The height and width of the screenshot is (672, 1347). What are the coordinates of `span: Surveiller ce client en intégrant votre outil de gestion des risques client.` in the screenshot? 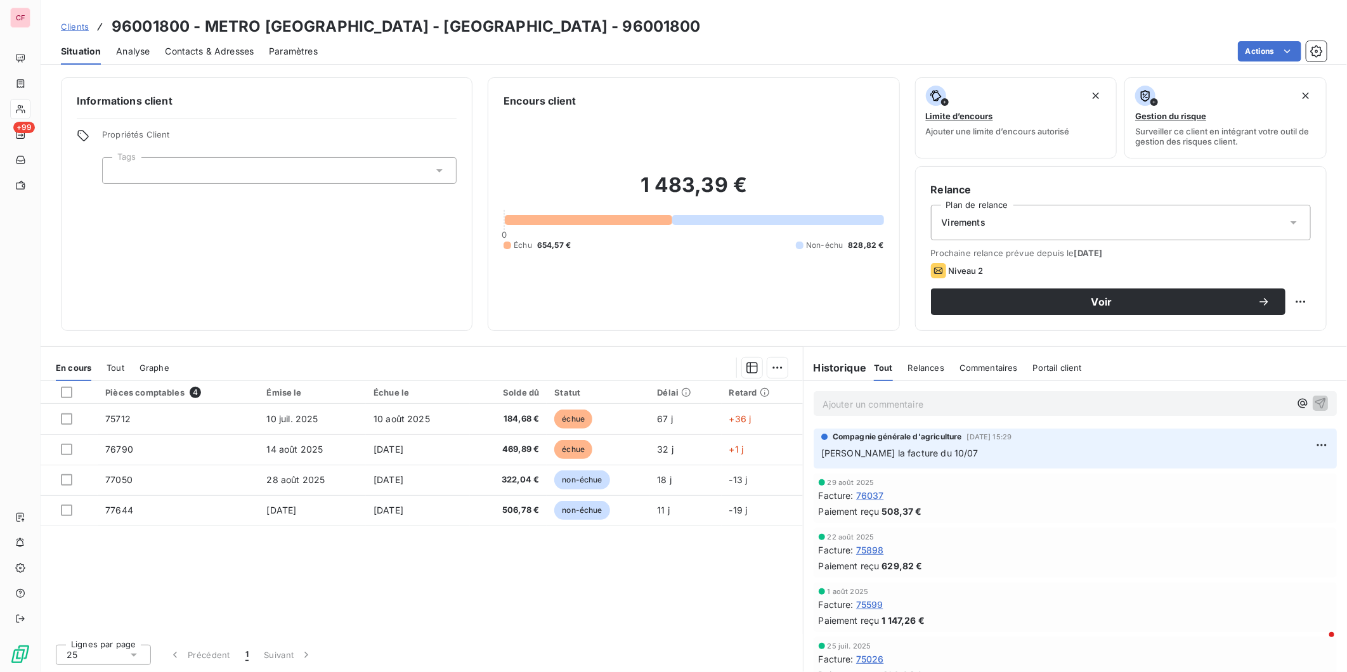 It's located at (1225, 136).